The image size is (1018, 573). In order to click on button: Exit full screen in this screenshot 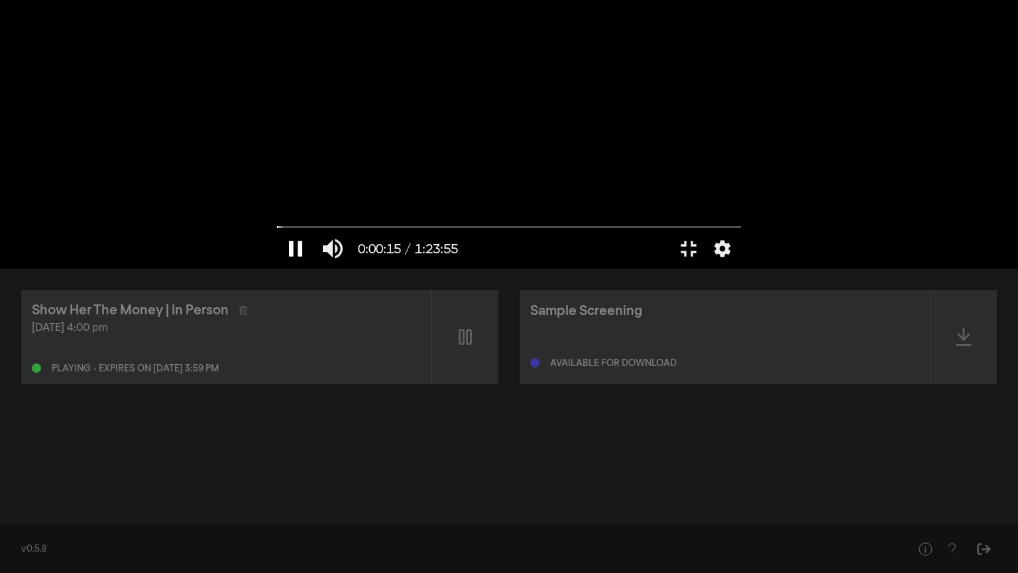, I will do `click(689, 249)`.